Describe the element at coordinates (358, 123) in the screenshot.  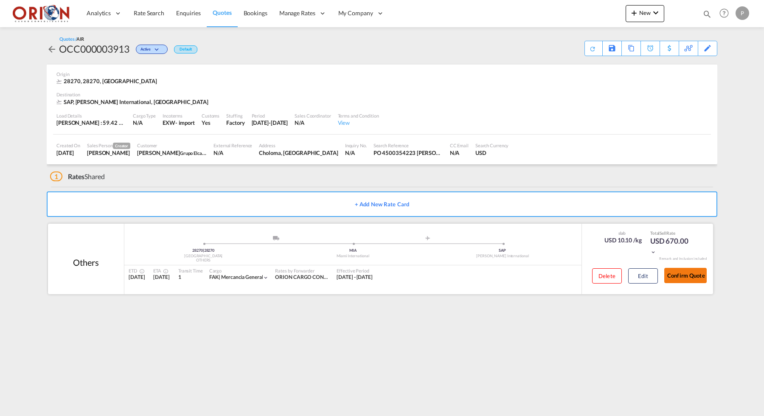
I see `div: View` at that location.